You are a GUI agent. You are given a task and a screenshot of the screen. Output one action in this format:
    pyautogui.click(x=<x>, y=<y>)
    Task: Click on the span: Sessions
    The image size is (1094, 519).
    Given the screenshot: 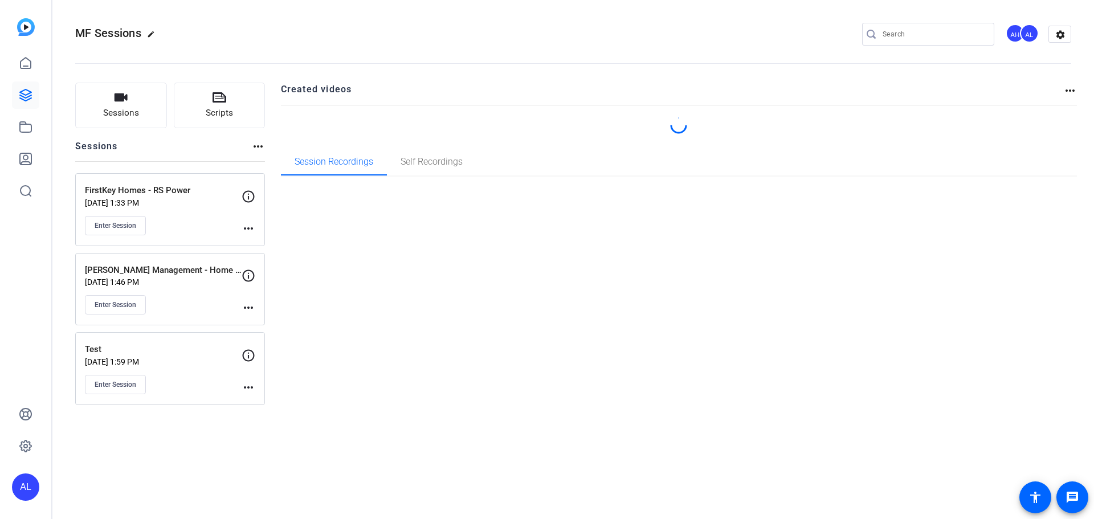 What is the action you would take?
    pyautogui.click(x=121, y=113)
    